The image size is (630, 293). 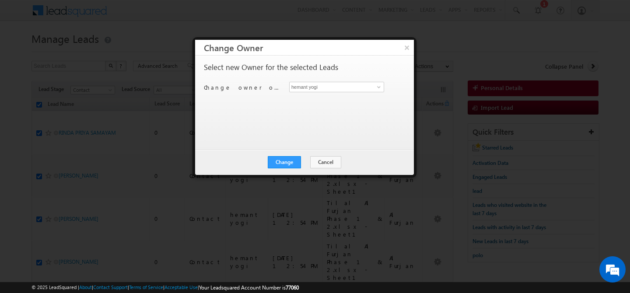 What do you see at coordinates (165, 288) in the screenshot?
I see `span: © 2025 LeadSquared | | | | |` at bounding box center [165, 288].